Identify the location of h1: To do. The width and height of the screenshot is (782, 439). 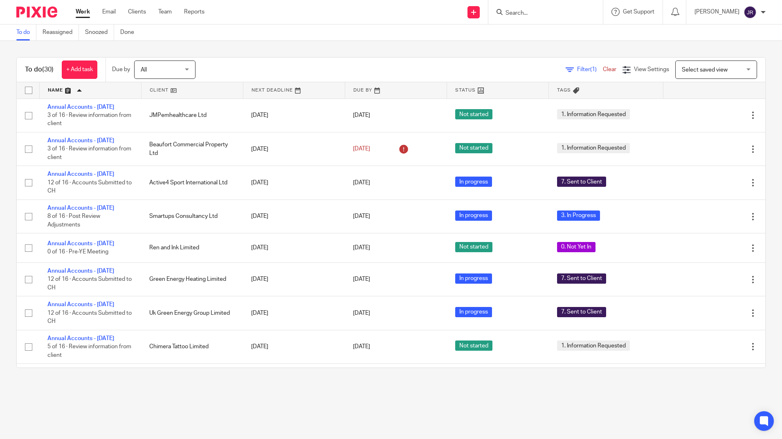
(39, 70).